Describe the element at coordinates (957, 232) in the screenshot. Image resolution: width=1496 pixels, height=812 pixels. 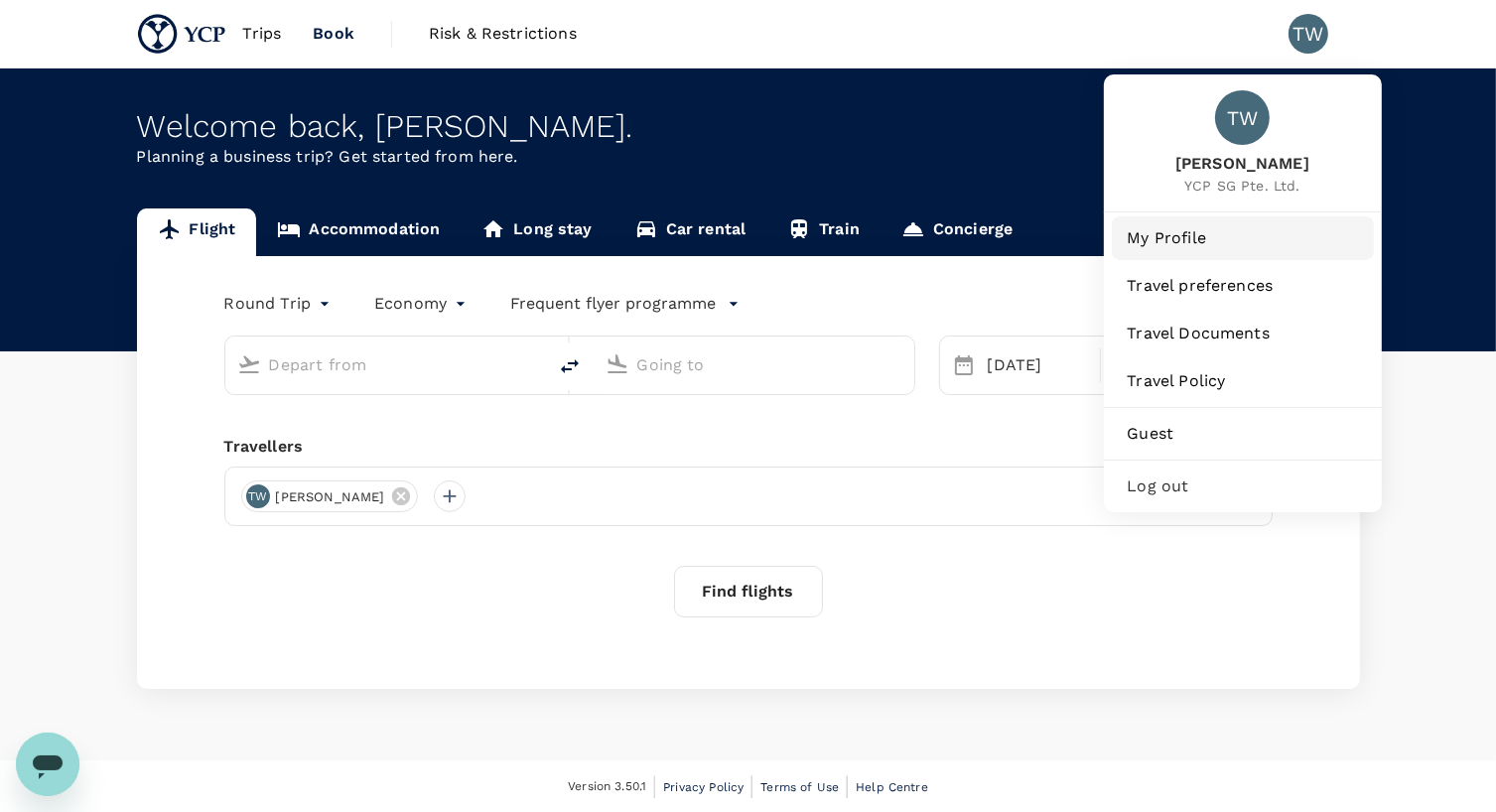
I see `a: Concierge` at that location.